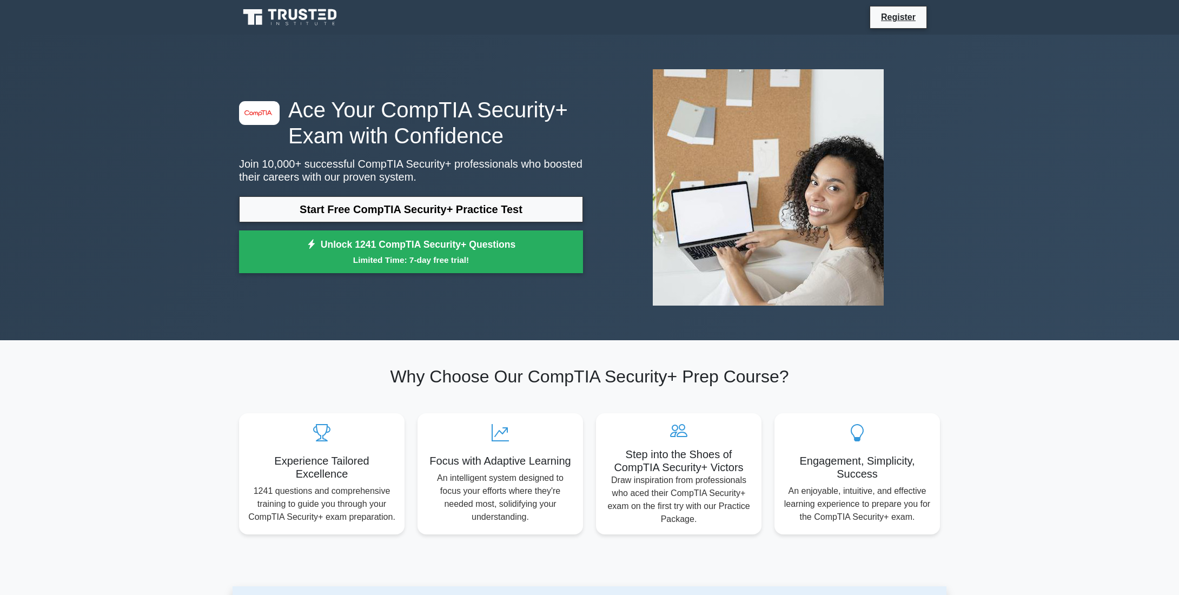 This screenshot has height=595, width=1179. I want to click on h2: Why Choose Our CompTIA Security+ Prep Course?, so click(590, 376).